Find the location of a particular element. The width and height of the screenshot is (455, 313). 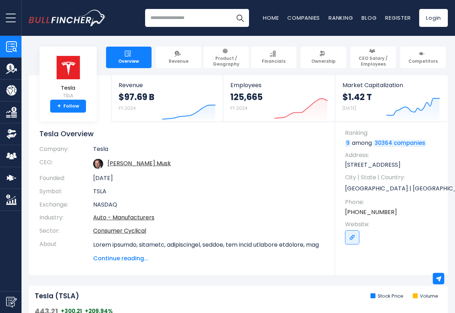

a: Register is located at coordinates (398, 18).